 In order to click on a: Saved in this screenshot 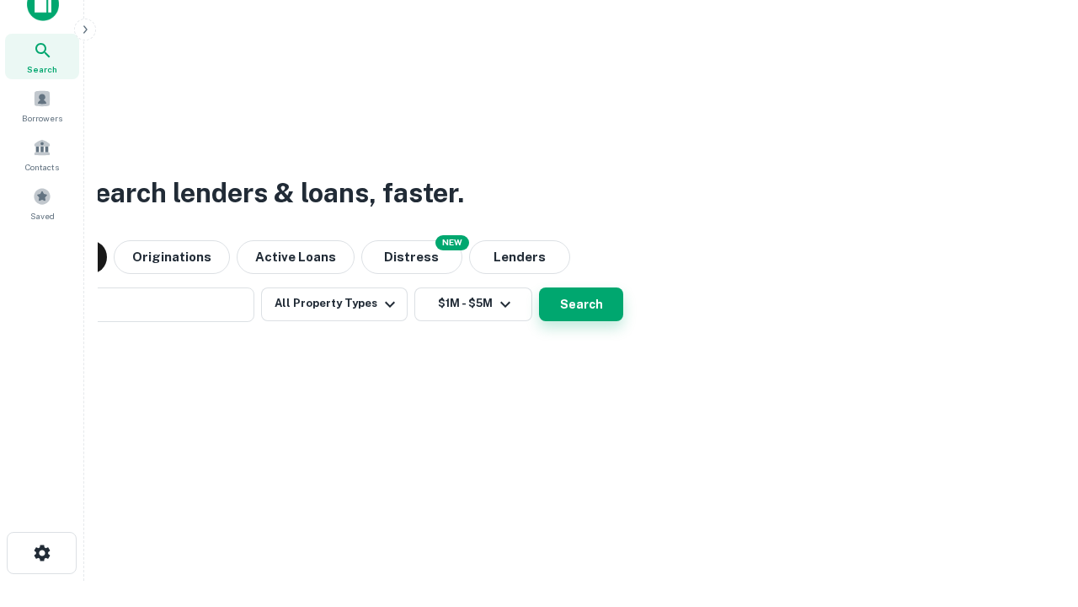, I will do `click(42, 203)`.